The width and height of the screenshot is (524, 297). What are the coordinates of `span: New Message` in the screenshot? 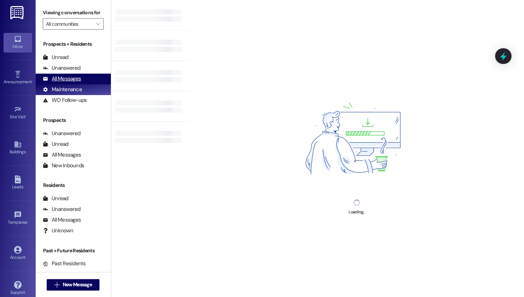 It's located at (77, 284).